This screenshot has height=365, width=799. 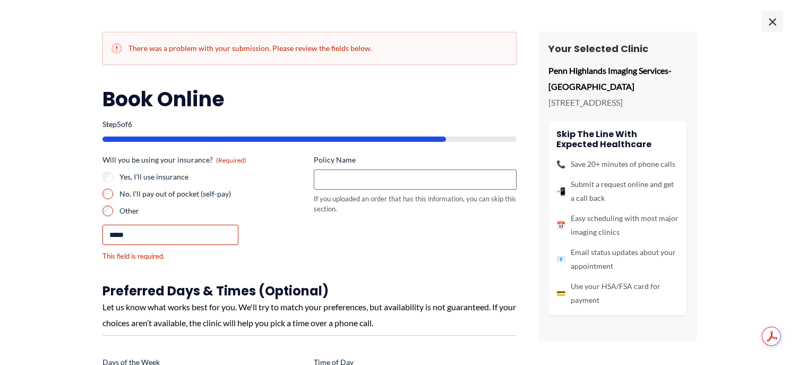 What do you see at coordinates (617, 225) in the screenshot?
I see `li: Easy scheduling with most major imaging clinics` at bounding box center [617, 225].